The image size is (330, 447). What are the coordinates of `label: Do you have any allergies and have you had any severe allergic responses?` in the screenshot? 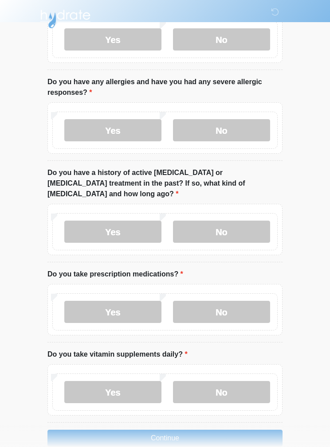 It's located at (165, 87).